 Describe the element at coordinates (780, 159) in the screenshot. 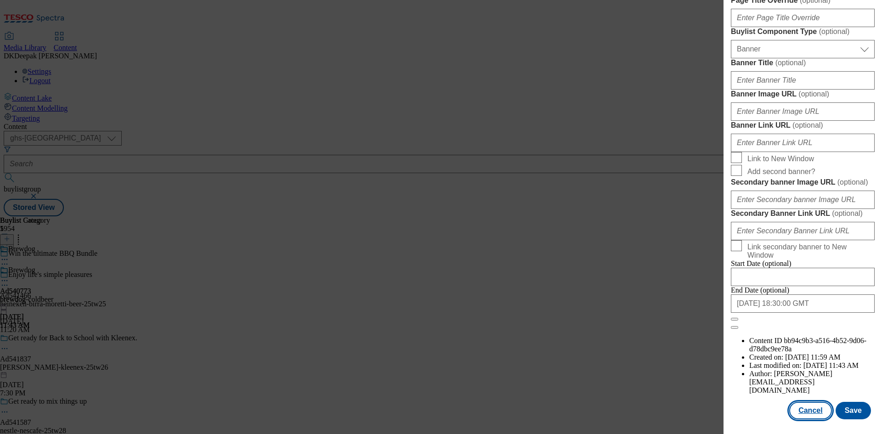

I see `span: Link to New Window` at that location.